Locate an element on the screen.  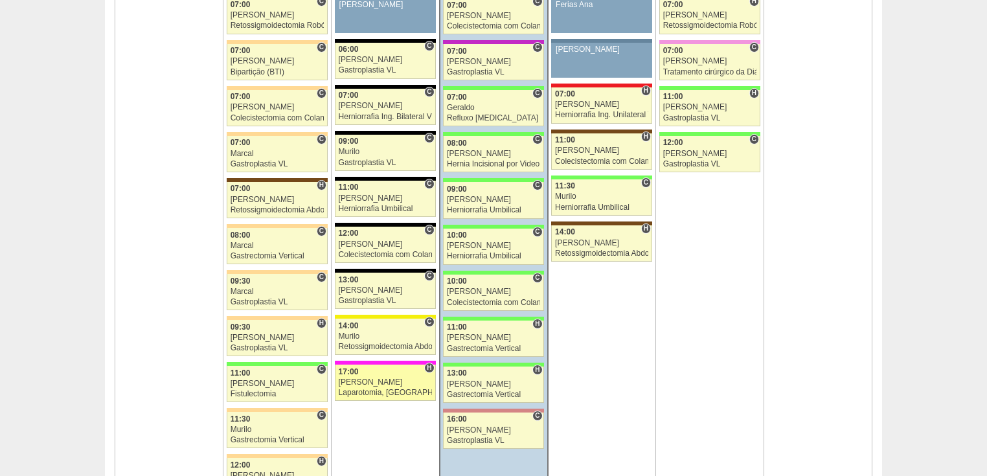
div: Retossigmoidectomia Robótica is located at coordinates (277, 25).